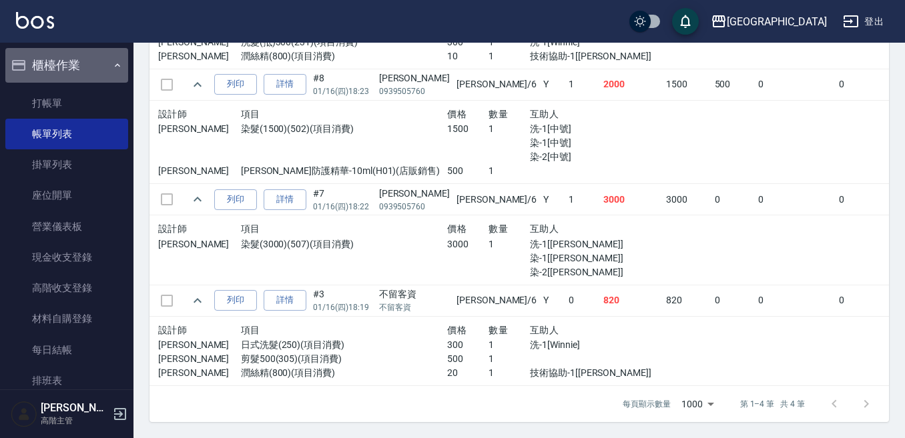 Image resolution: width=905 pixels, height=438 pixels. Describe the element at coordinates (414, 294) in the screenshot. I see `div: 不留客資` at that location.